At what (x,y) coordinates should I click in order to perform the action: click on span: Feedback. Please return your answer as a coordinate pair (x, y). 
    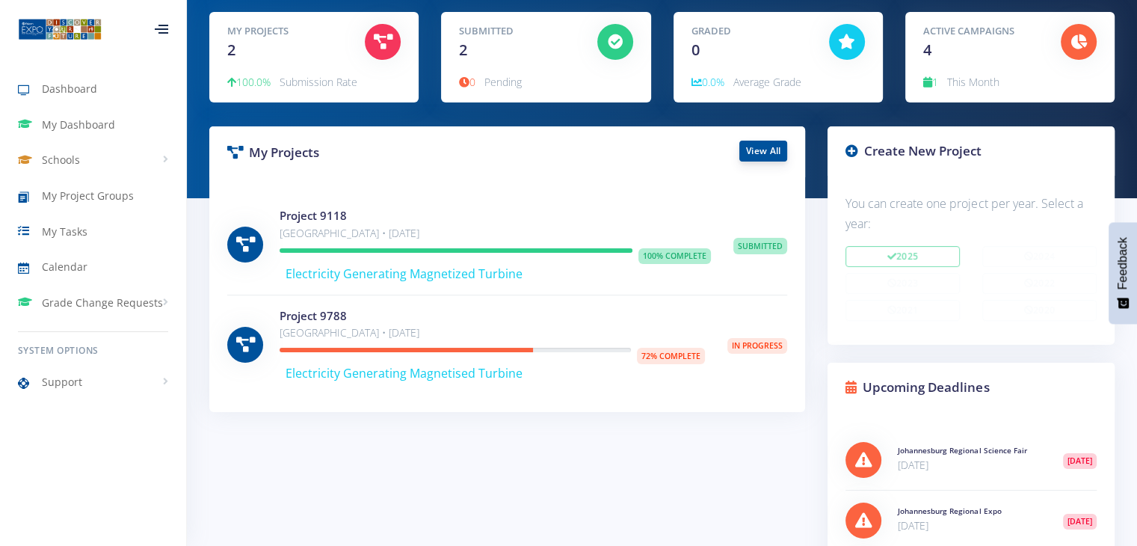
    Looking at the image, I should click on (1123, 263).